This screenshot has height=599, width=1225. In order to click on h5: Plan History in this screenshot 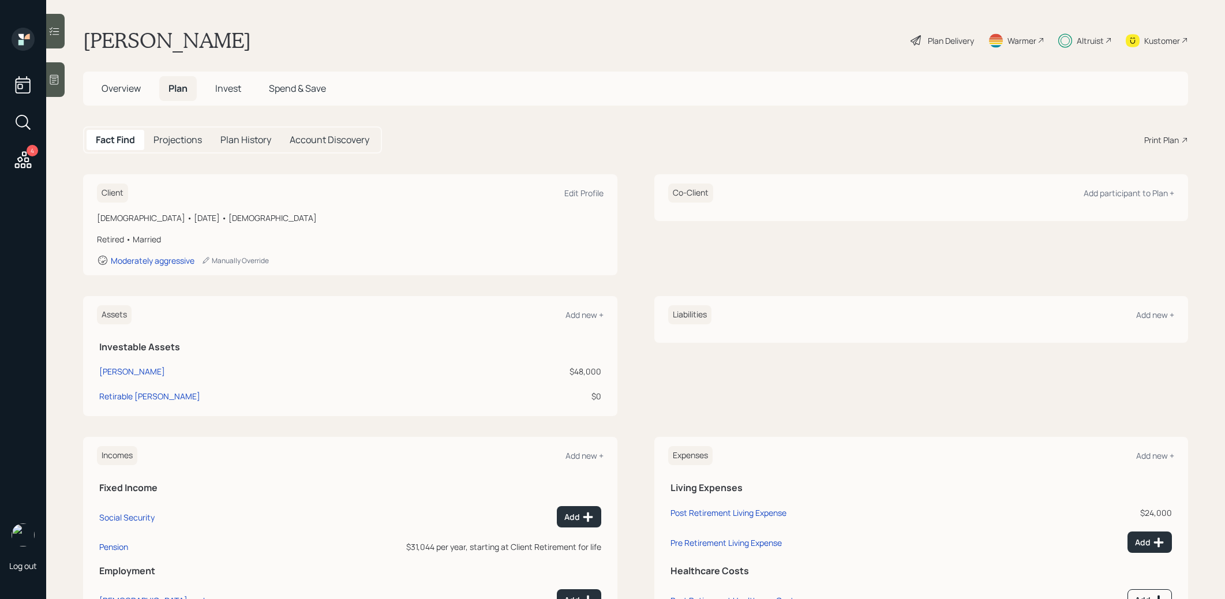, I will do `click(246, 140)`.